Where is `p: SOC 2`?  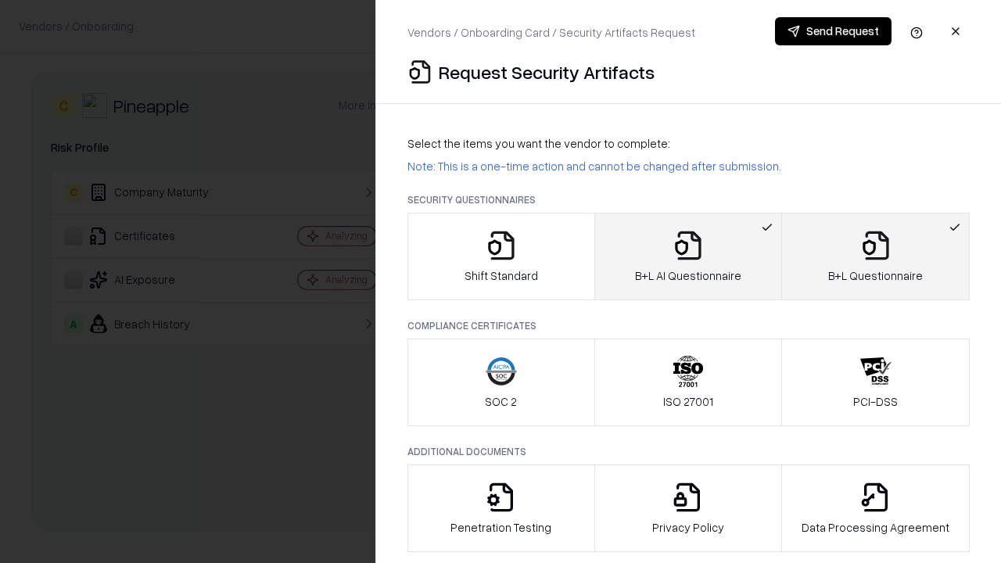
p: SOC 2 is located at coordinates (500, 401).